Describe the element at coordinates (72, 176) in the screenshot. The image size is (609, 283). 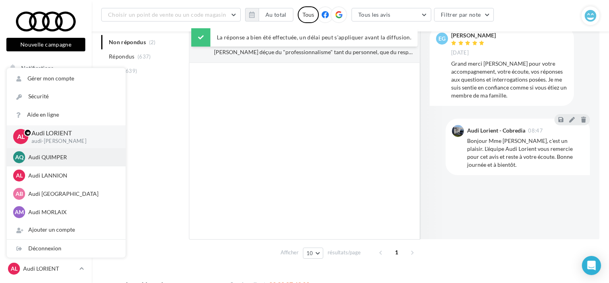
I see `p: Audi LANNION` at that location.